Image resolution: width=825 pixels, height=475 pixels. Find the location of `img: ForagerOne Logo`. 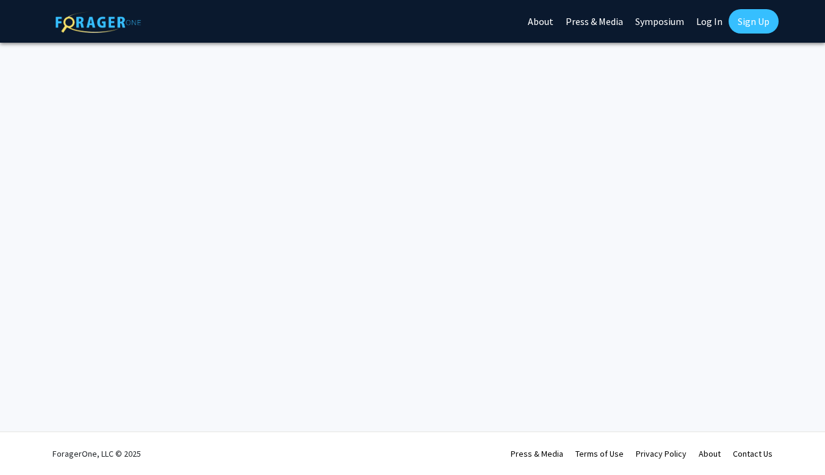

img: ForagerOne Logo is located at coordinates (98, 22).